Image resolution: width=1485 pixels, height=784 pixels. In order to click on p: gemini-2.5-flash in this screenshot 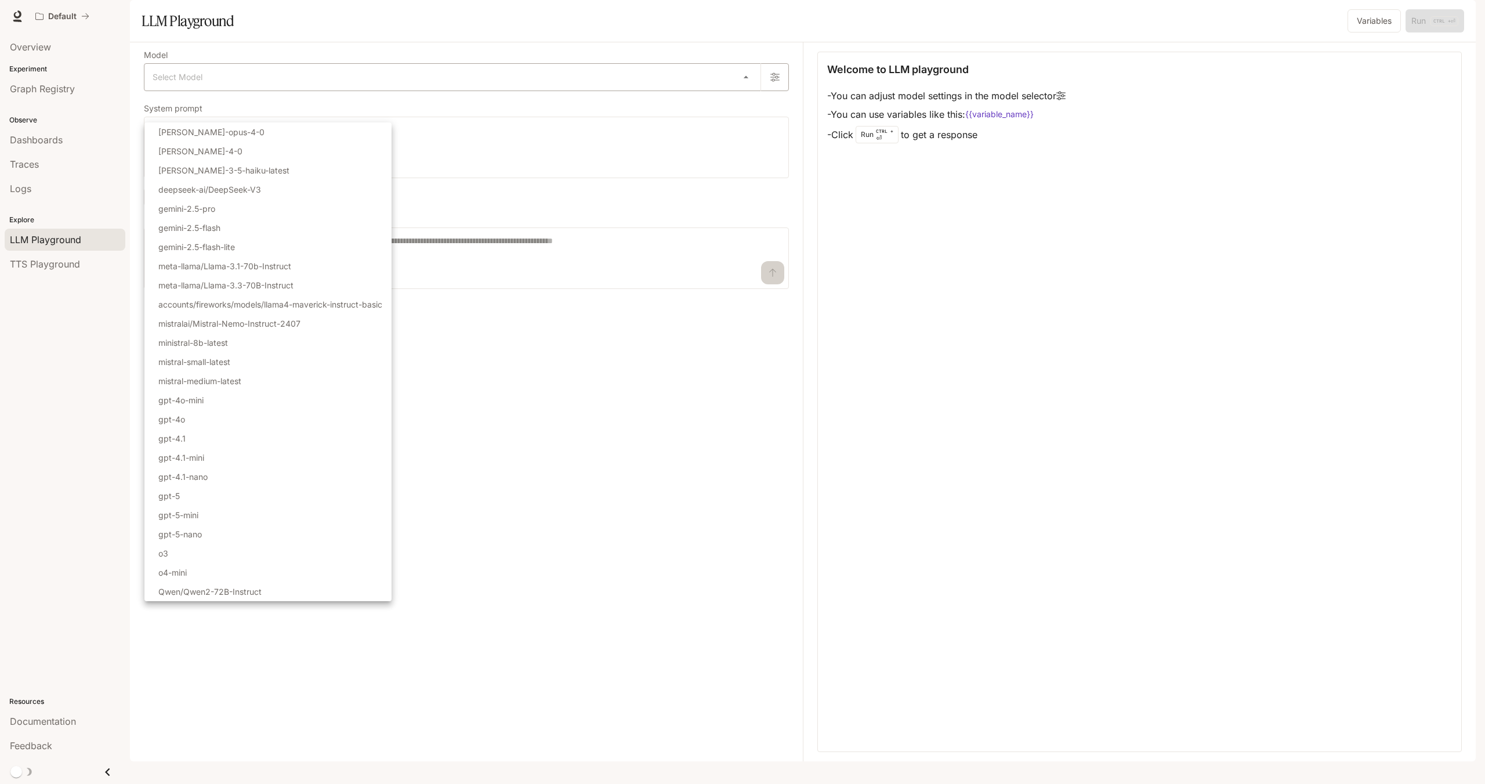, I will do `click(189, 227)`.